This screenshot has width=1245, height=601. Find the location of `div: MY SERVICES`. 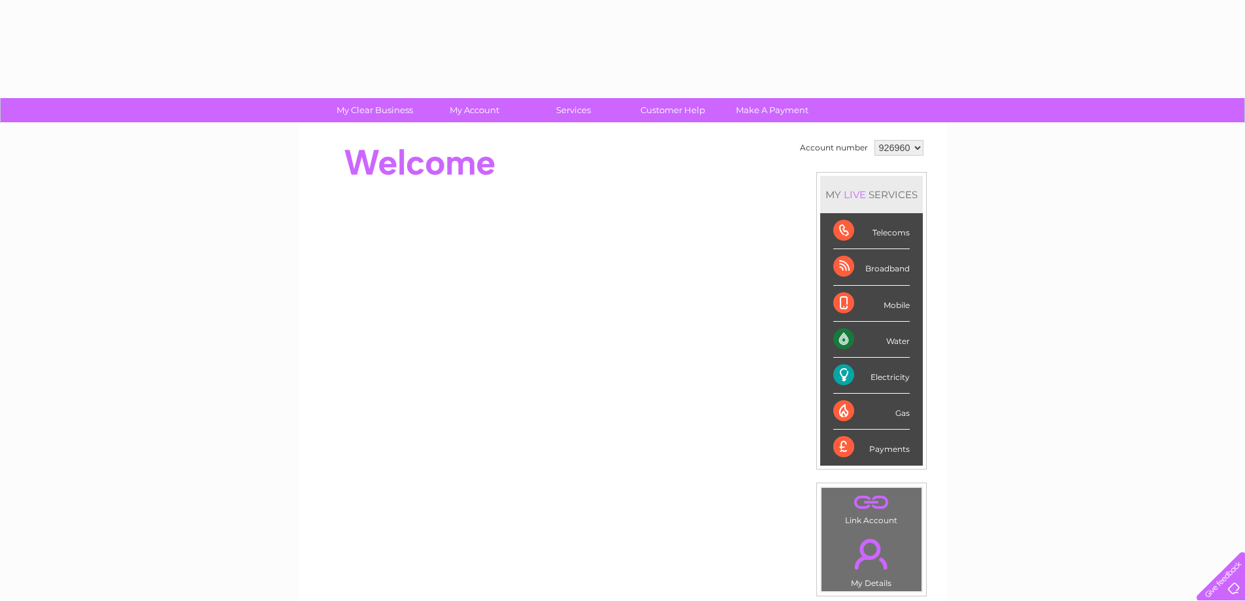

div: MY SERVICES is located at coordinates (871, 194).